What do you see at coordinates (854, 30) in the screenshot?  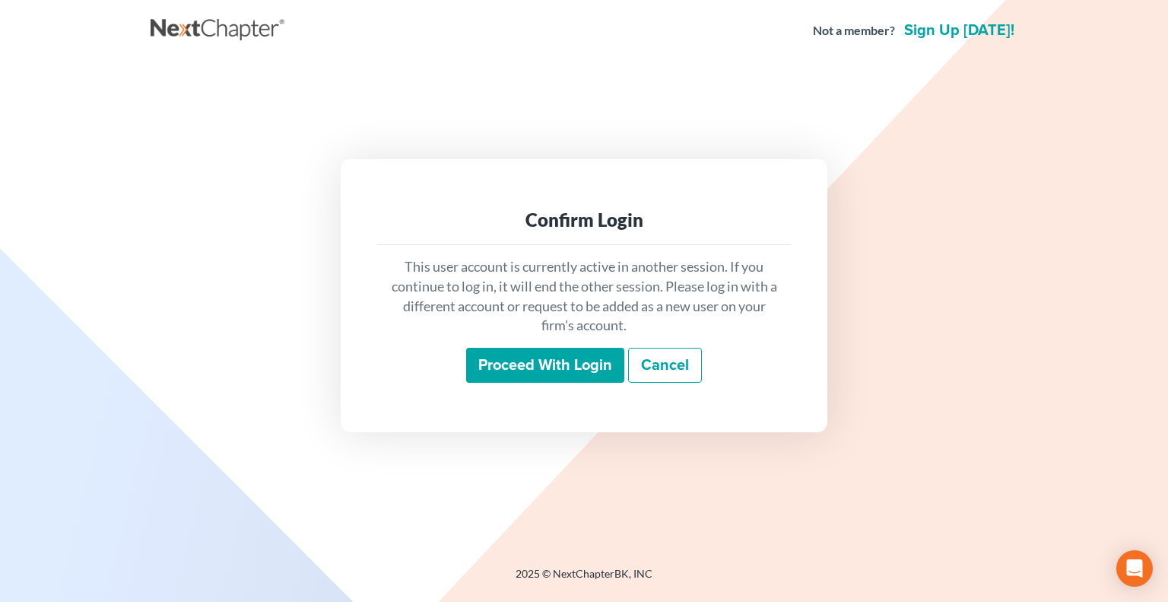 I see `strong: Not a member?` at bounding box center [854, 30].